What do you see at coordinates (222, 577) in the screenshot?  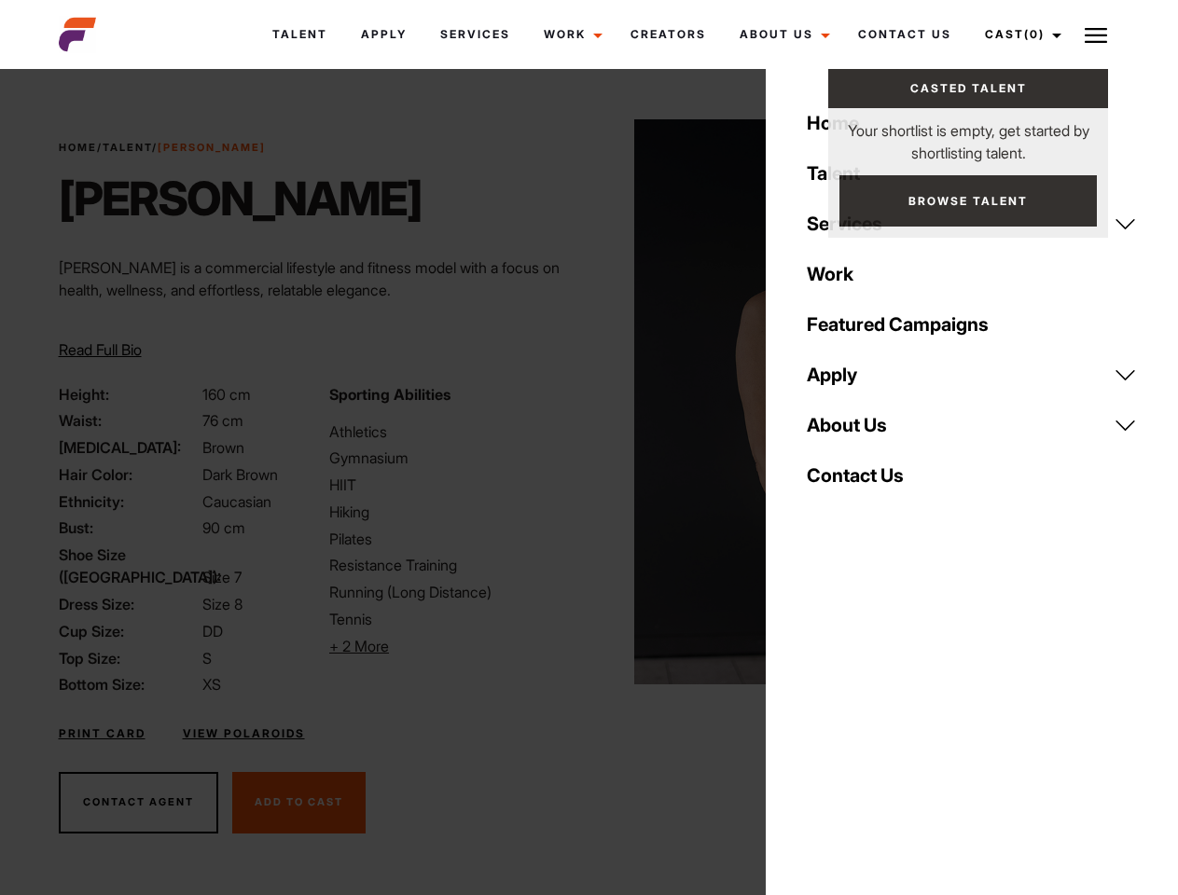 I see `span: Size 7` at bounding box center [222, 577].